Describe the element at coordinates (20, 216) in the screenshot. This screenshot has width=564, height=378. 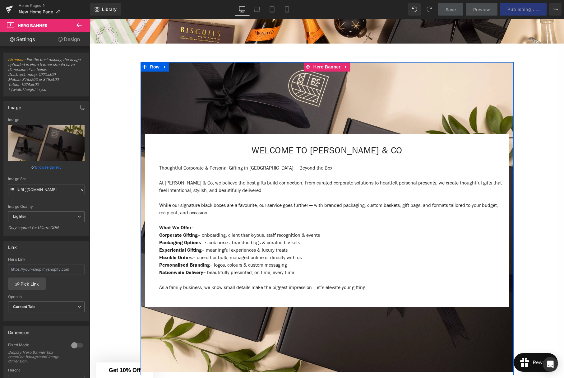
I see `b: Lighter` at that location.